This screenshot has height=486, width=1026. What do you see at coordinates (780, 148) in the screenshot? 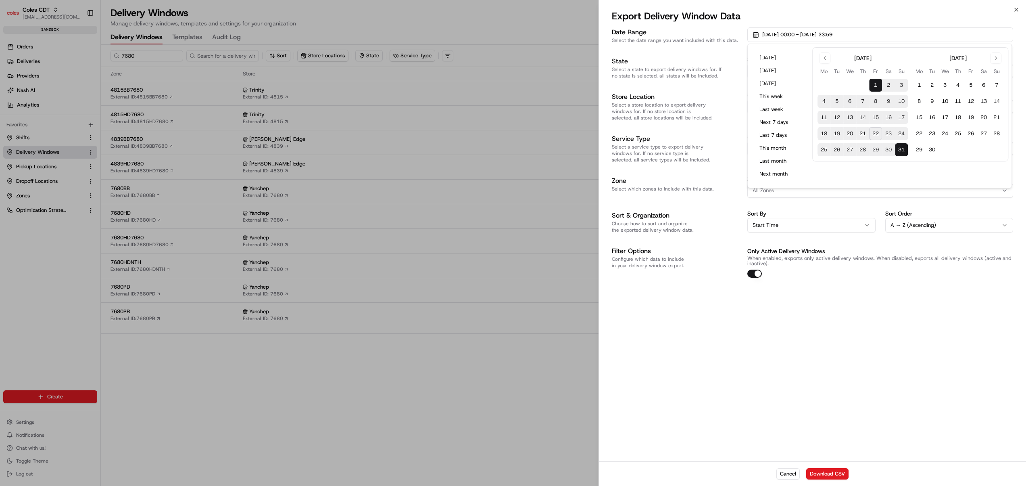
I see `button: This month` at bounding box center [780, 148].